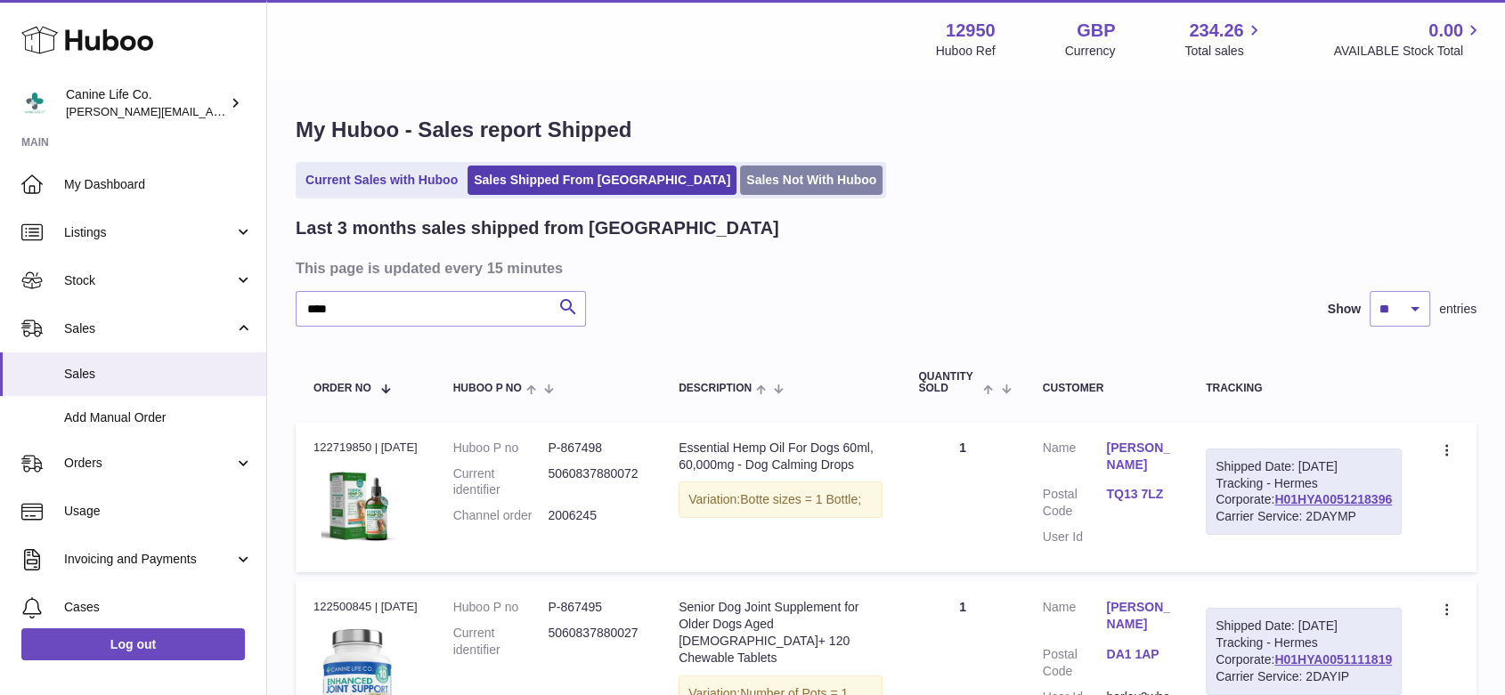 The width and height of the screenshot is (1505, 695). I want to click on div: Canine Life Co., so click(146, 103).